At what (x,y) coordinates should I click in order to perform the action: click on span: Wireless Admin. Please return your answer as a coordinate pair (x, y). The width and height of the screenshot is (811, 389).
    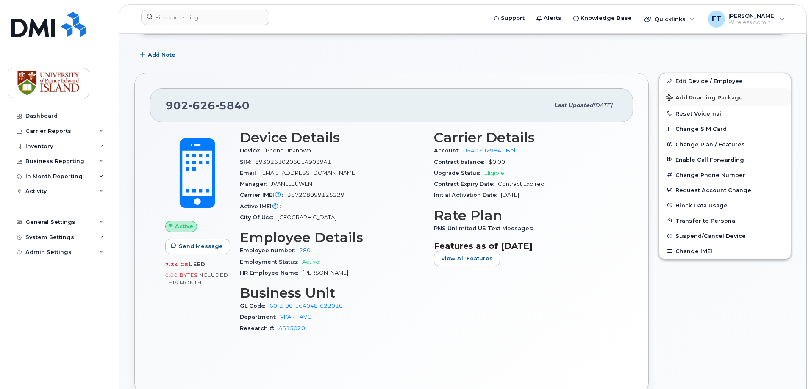
    Looking at the image, I should click on (752, 22).